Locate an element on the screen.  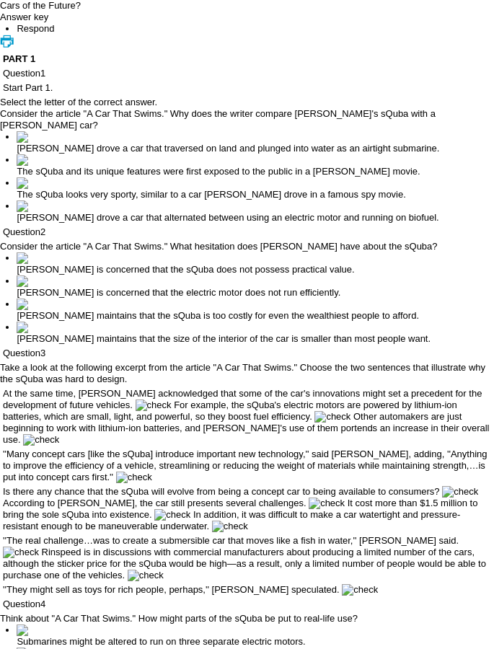
h3: PART 1 is located at coordinates (247, 59).